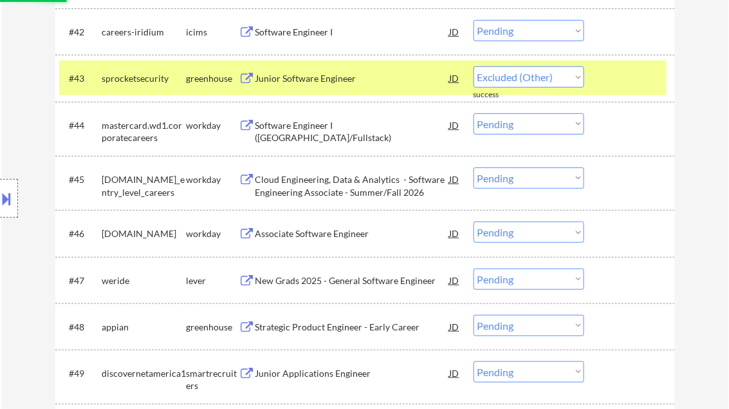 This screenshot has height=409, width=729. What do you see at coordinates (499, 95) in the screenshot?
I see `div: success` at bounding box center [499, 95].